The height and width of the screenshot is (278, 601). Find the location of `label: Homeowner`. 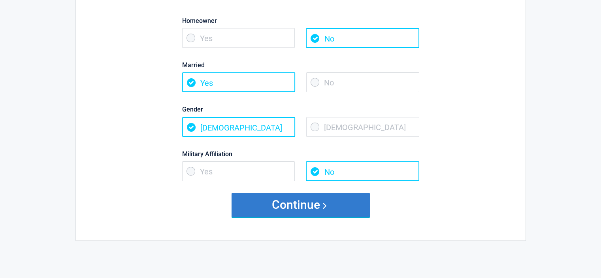

label: Homeowner is located at coordinates (301, 21).